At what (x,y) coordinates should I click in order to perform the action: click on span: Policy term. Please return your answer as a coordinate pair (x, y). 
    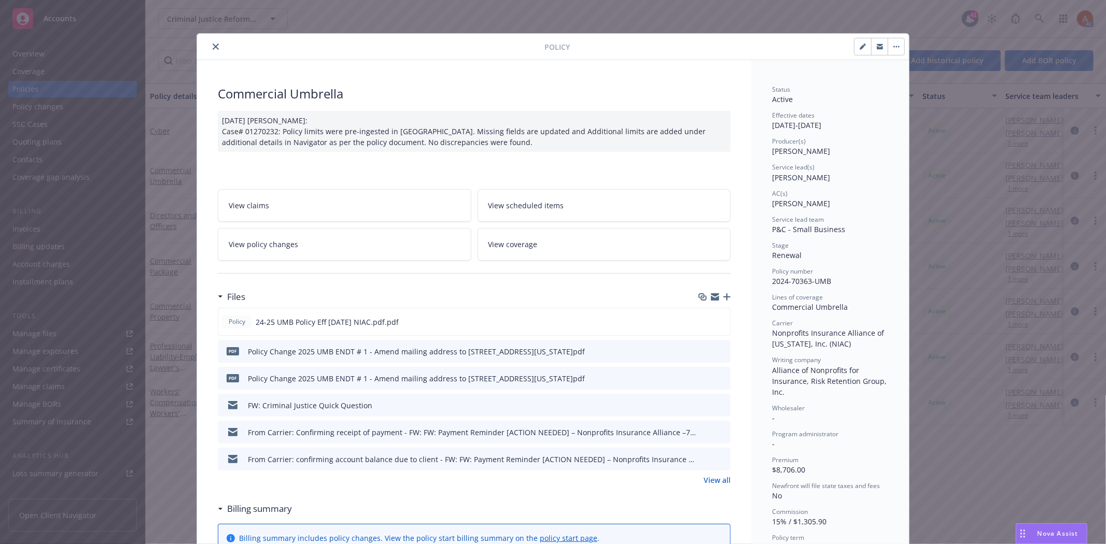
    Looking at the image, I should click on (788, 538).